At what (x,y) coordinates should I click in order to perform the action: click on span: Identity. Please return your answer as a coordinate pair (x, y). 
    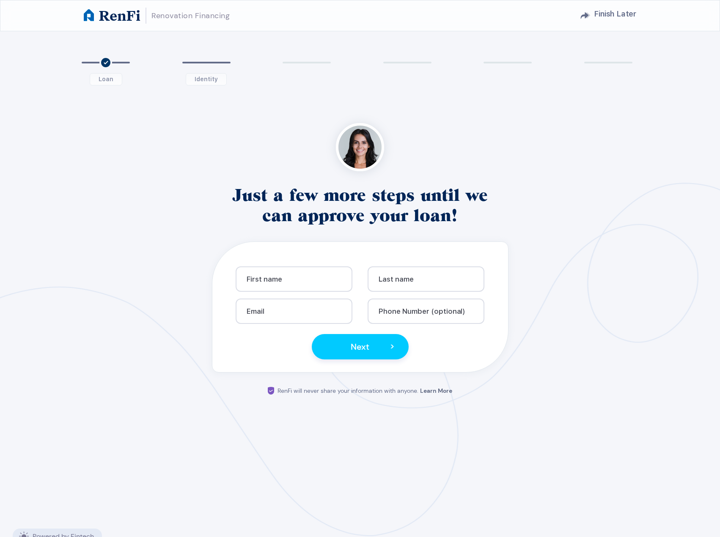
    Looking at the image, I should click on (206, 79).